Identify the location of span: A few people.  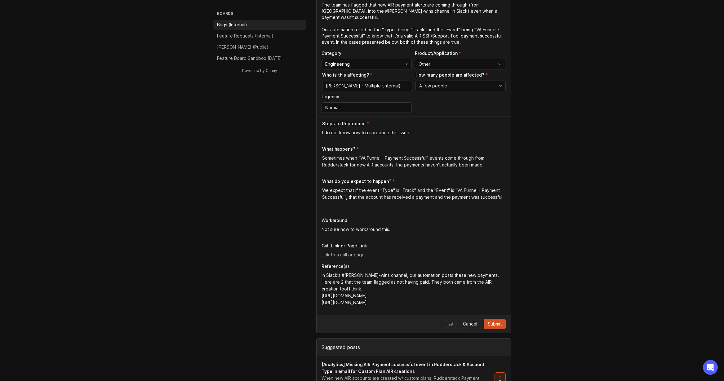
(433, 86).